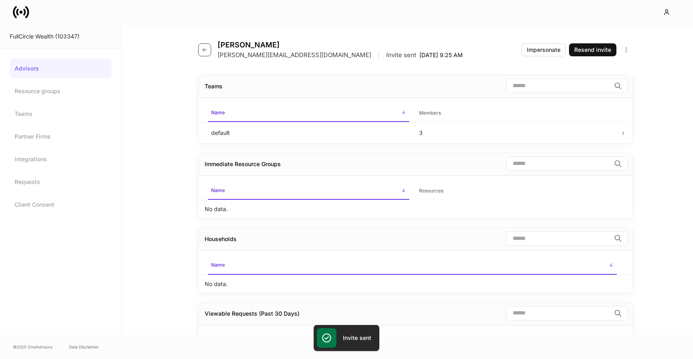 Image resolution: width=693 pixels, height=359 pixels. What do you see at coordinates (308, 132) in the screenshot?
I see `td: default` at bounding box center [308, 132].